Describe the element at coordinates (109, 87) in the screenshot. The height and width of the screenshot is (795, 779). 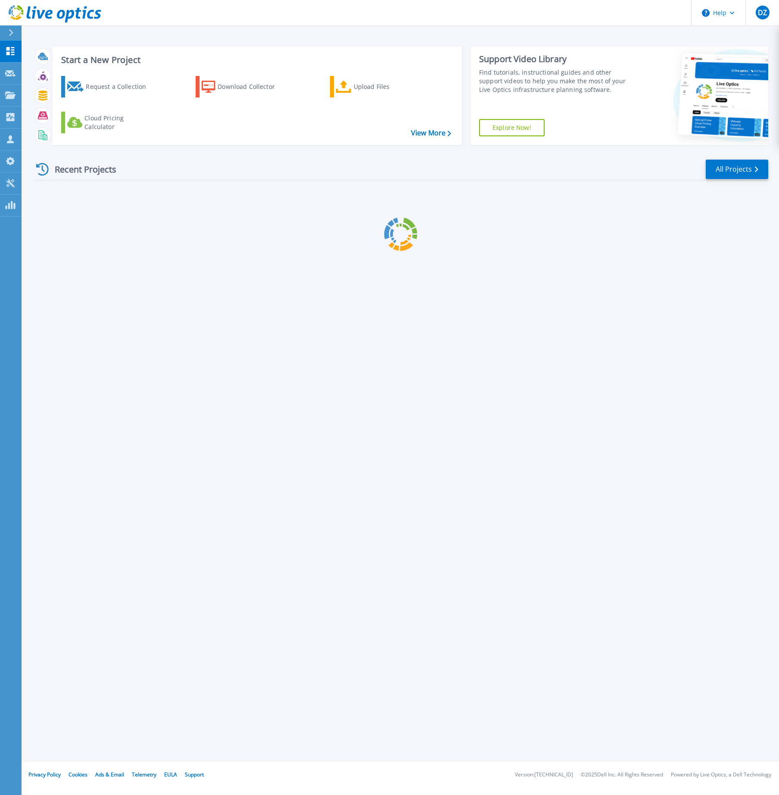
I see `a: Request a Collection` at that location.